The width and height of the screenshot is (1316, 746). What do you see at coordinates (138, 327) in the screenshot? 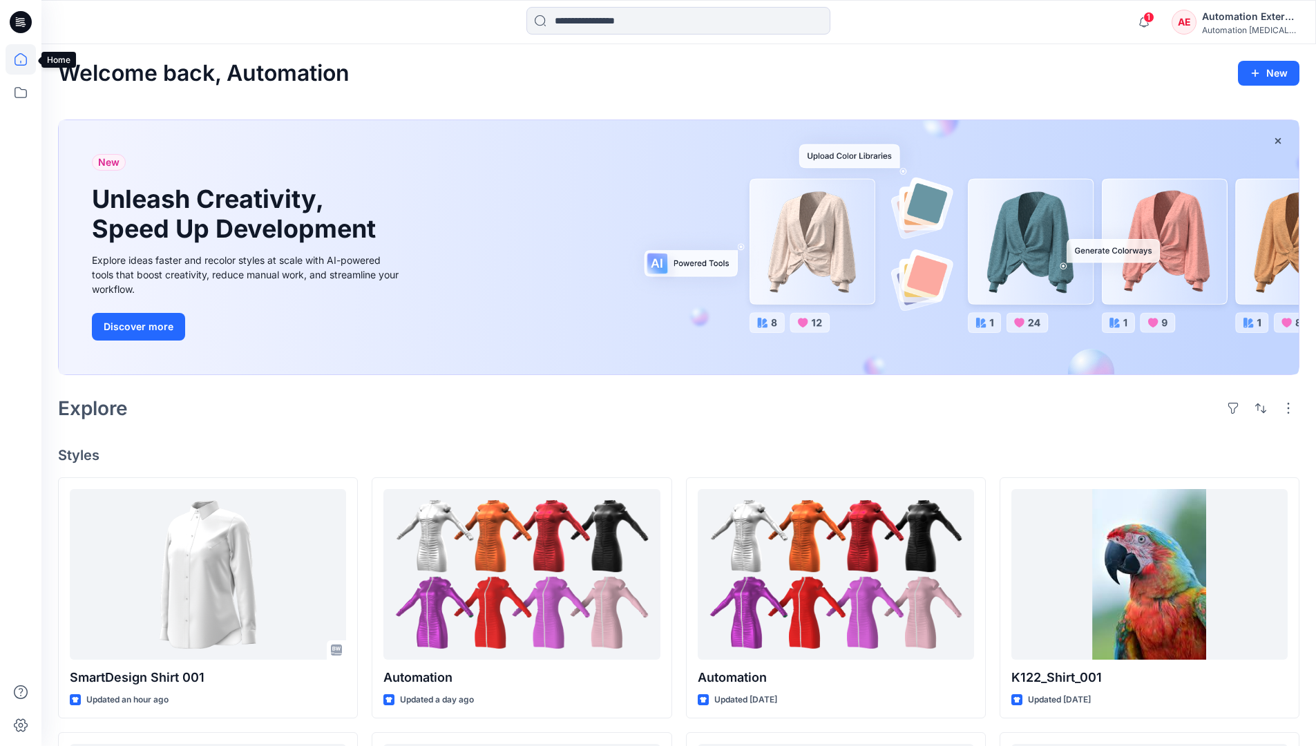
I see `button: Discover more` at bounding box center [138, 327].